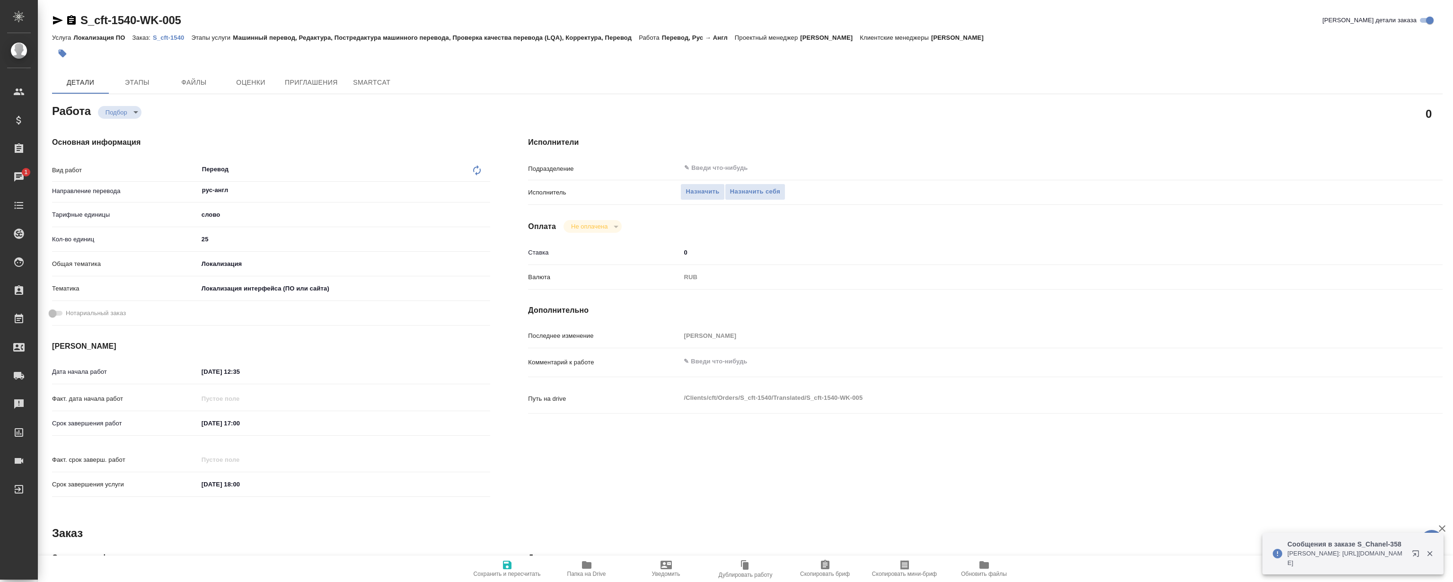 The image size is (1453, 582). What do you see at coordinates (604, 399) in the screenshot?
I see `p: Путь на drive` at bounding box center [604, 399].